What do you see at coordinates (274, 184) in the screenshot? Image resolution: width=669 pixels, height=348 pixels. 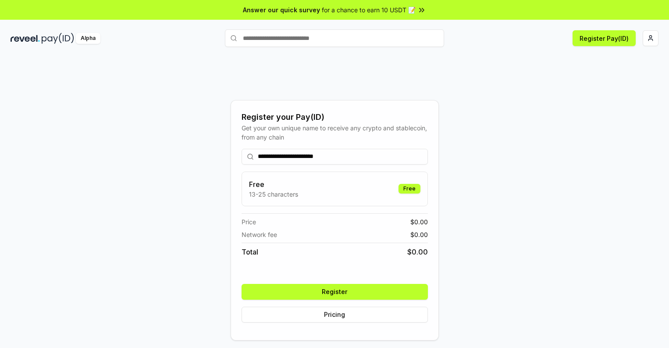 I see `h3: Free` at bounding box center [274, 184].